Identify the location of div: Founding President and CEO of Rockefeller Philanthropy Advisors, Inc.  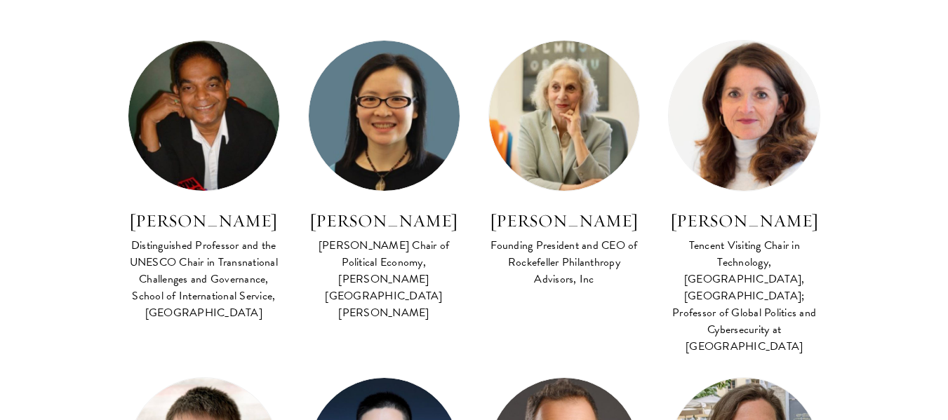
(564, 262).